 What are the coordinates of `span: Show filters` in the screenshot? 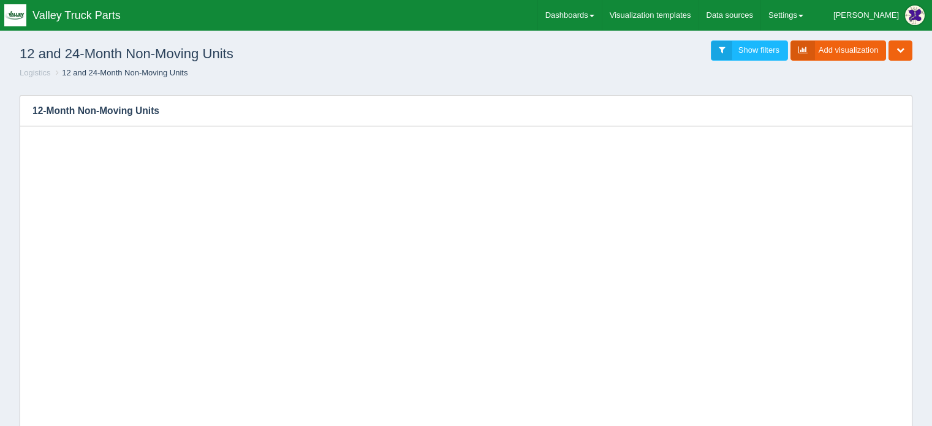 It's located at (759, 50).